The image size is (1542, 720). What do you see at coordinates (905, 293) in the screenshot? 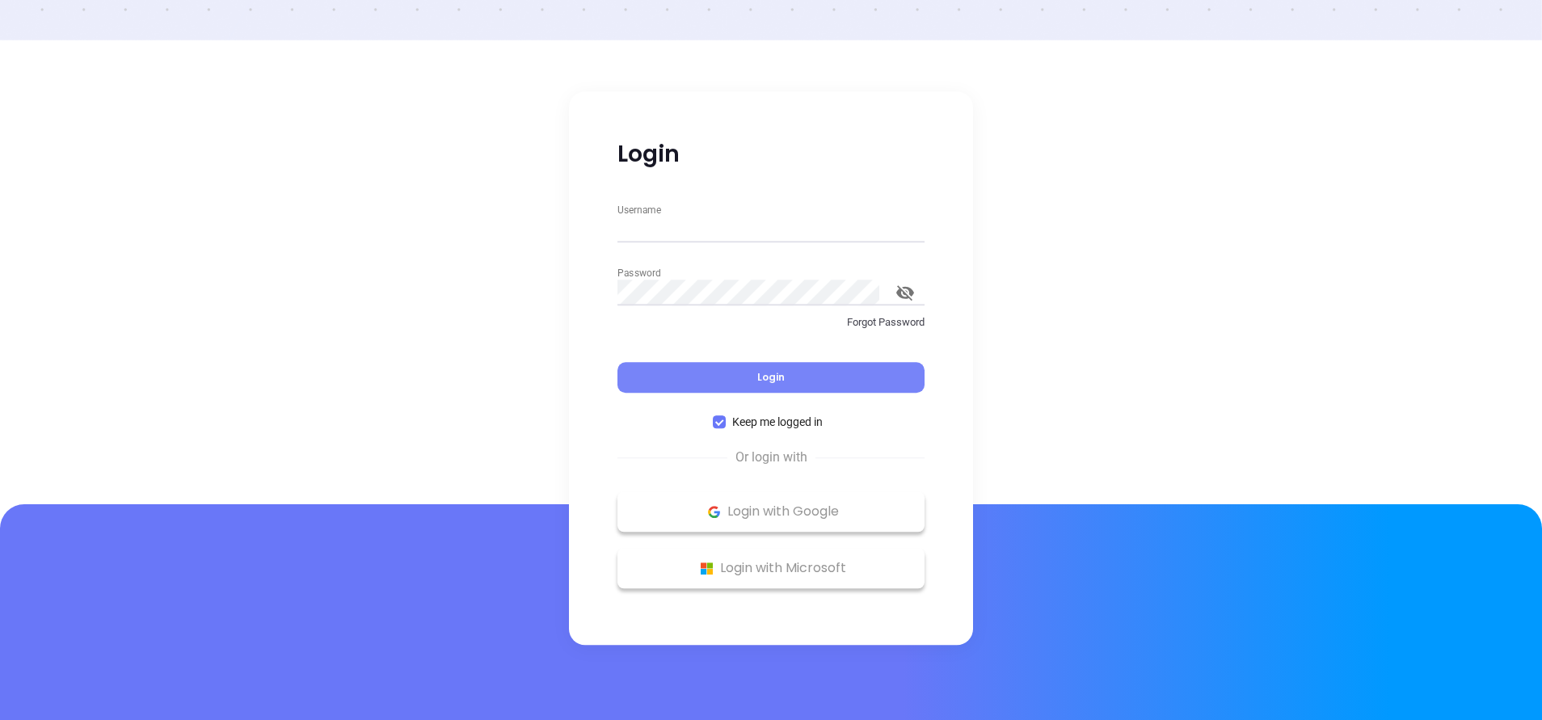
I see `button: toggle password visibility` at bounding box center [905, 293].